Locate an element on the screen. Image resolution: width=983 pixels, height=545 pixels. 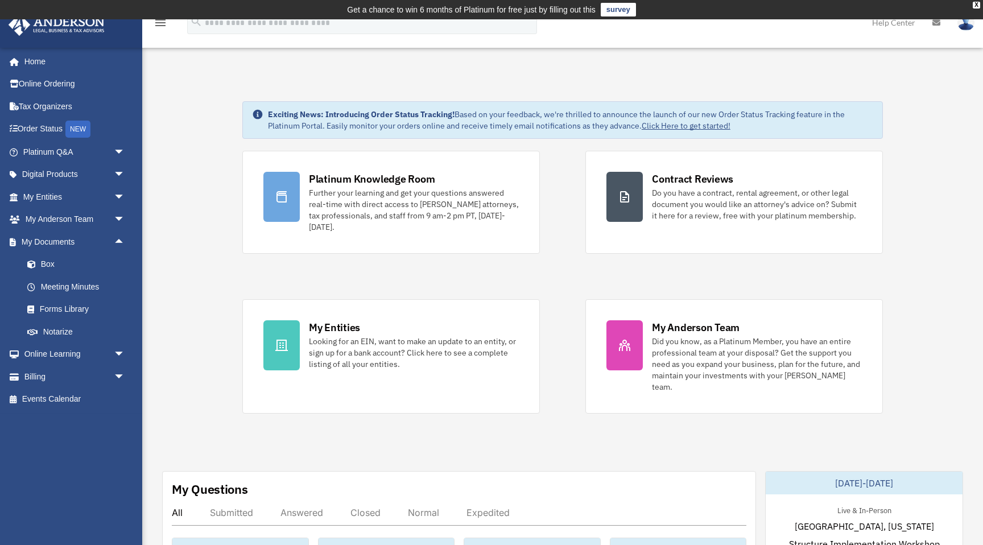
a: Events Calendar is located at coordinates (75, 399).